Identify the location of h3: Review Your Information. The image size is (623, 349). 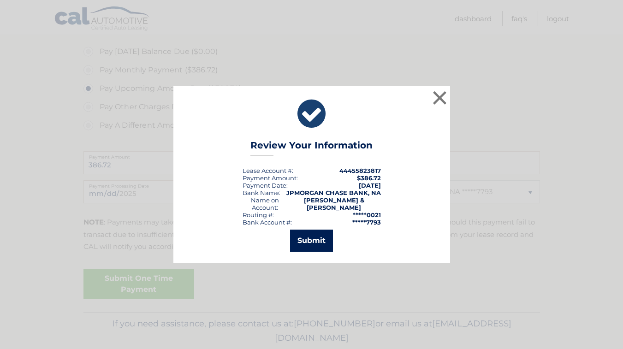
(311, 148).